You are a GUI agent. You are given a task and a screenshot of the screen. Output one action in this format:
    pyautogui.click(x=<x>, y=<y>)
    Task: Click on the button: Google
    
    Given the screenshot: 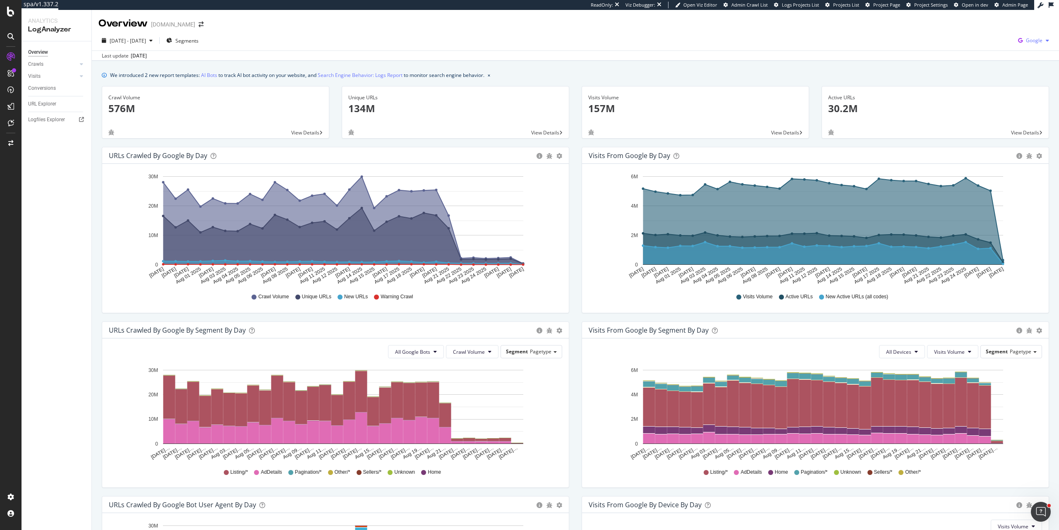 What is the action you would take?
    pyautogui.click(x=1033, y=41)
    